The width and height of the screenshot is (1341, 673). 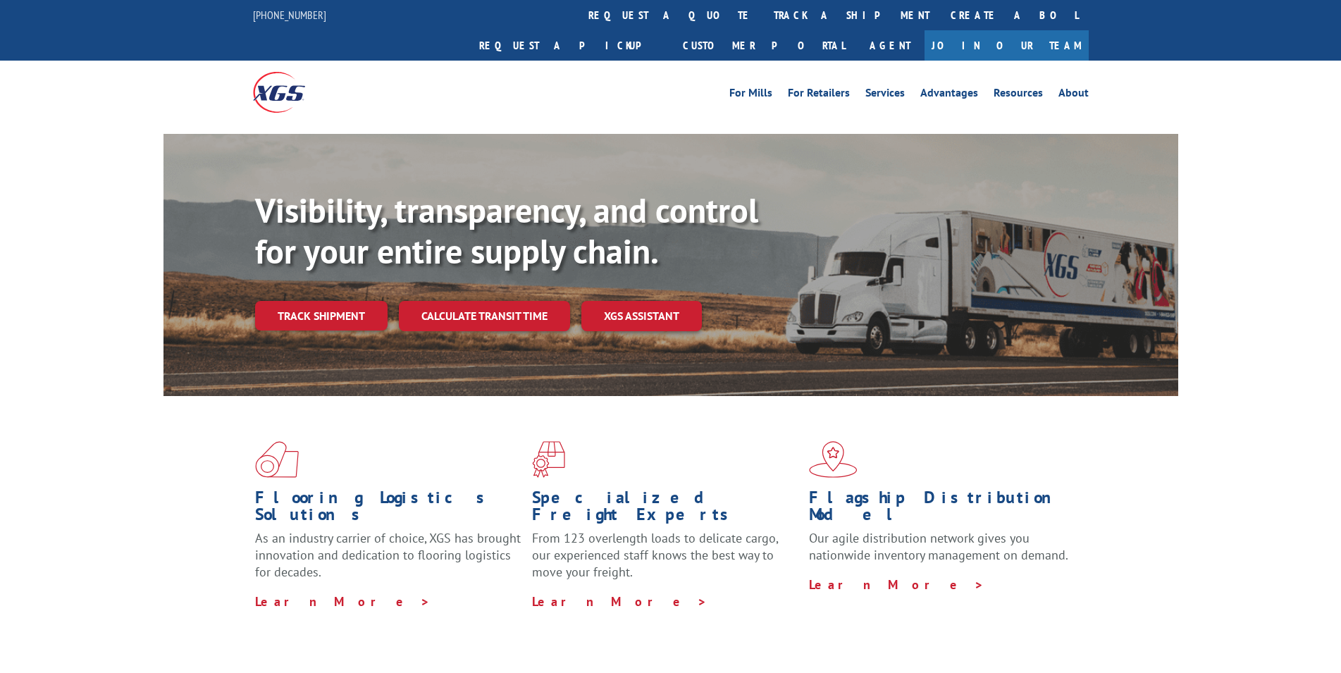 I want to click on img: xgs-icon-total-supply-chain-intelligence-red, so click(x=277, y=459).